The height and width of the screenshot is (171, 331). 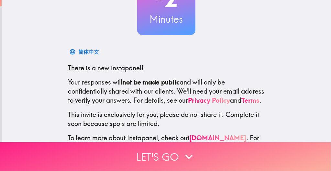 I want to click on div: 简体中文, so click(x=89, y=52).